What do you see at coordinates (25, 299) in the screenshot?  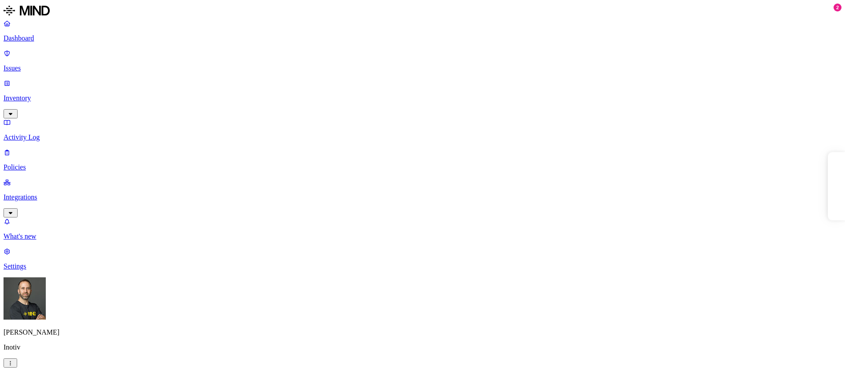 I see `img: Tom Mayblum` at bounding box center [25, 299].